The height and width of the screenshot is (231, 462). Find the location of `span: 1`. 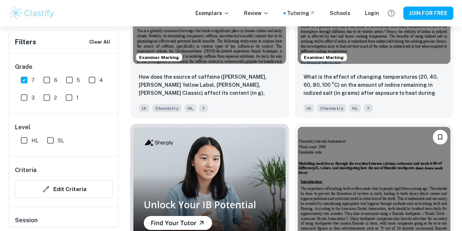

span: 1 is located at coordinates (77, 97).